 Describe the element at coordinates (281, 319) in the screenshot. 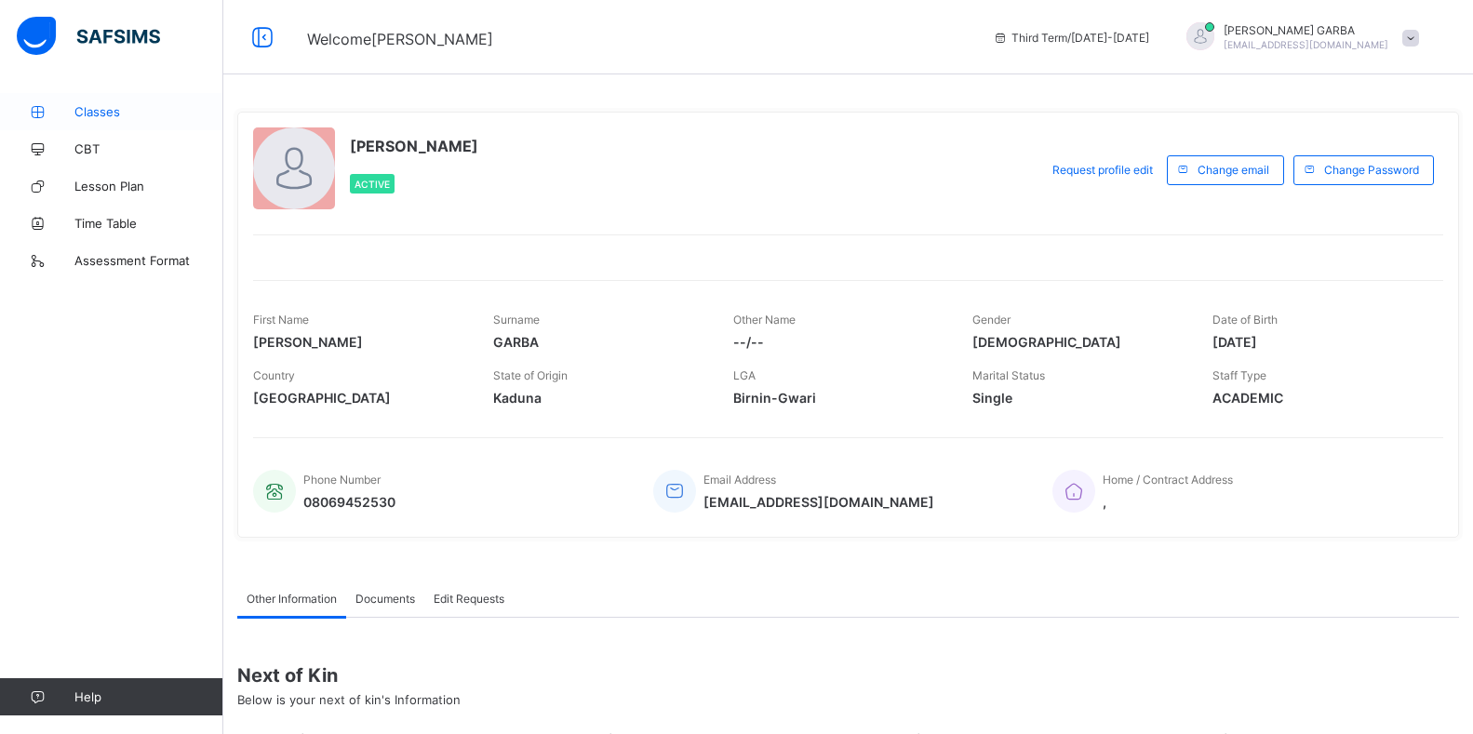

I see `span: First Name` at that location.